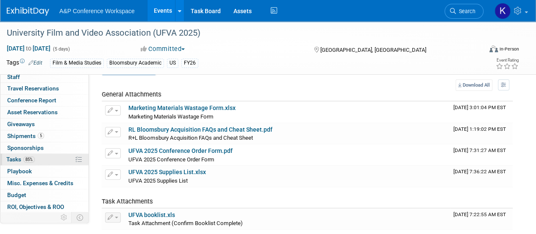 The image size is (536, 234). I want to click on a: Download All, so click(474, 85).